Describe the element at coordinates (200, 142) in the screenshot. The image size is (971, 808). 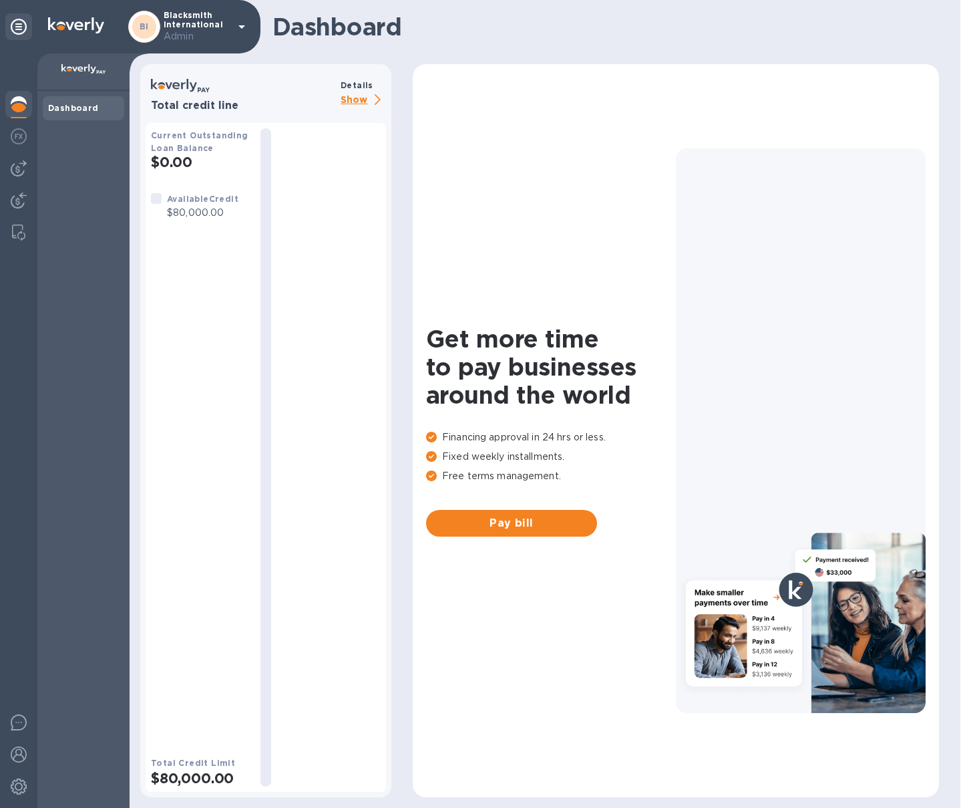
I see `b: Current Outstanding Loan Balance` at that location.